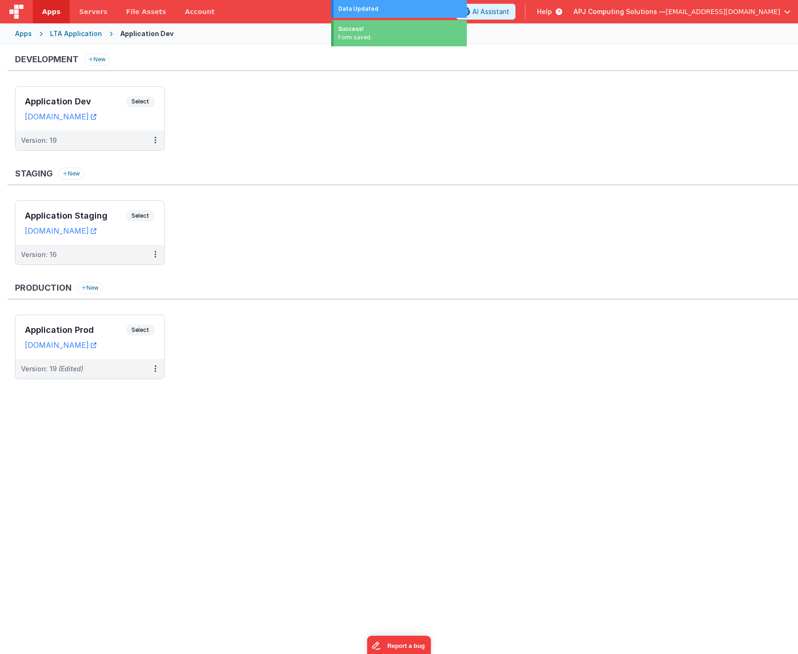  Describe the element at coordinates (620, 12) in the screenshot. I see `span: APJ Computing Solutions —` at that location.